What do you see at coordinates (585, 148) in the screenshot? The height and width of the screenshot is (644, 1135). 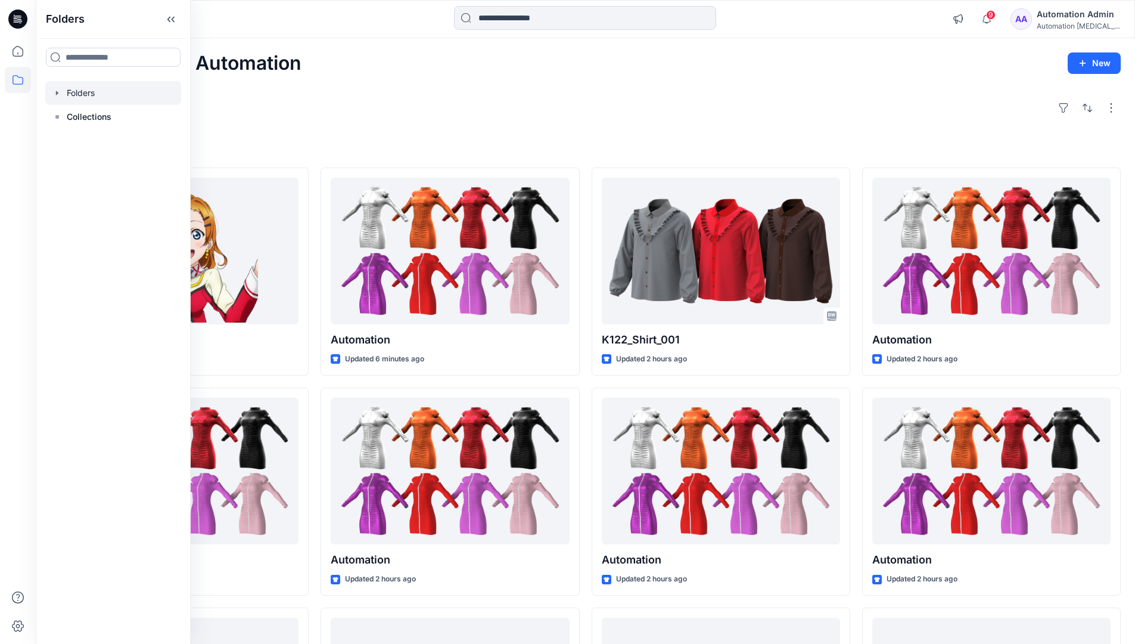 I see `h4: Styles` at bounding box center [585, 148].